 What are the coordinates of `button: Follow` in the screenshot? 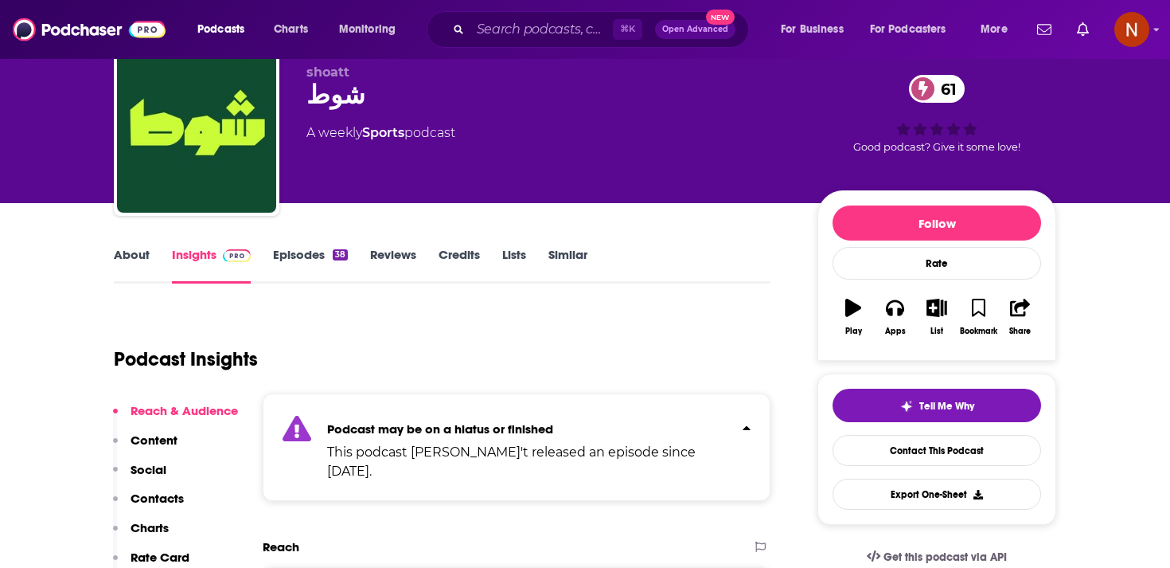 It's located at (937, 223).